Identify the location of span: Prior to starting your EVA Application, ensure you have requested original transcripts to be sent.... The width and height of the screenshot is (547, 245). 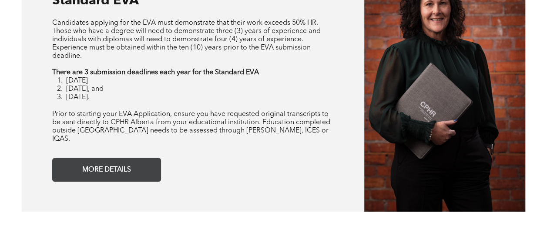
(191, 126).